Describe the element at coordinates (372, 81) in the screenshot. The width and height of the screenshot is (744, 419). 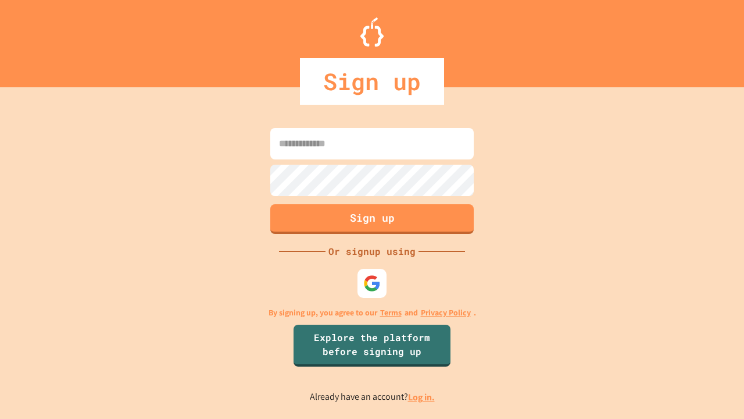
I see `div: Sign up` at that location.